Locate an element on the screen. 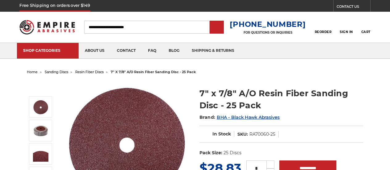 The height and width of the screenshot is (170, 390). span: BHA - Black Hawk Abrasives is located at coordinates (248, 117).